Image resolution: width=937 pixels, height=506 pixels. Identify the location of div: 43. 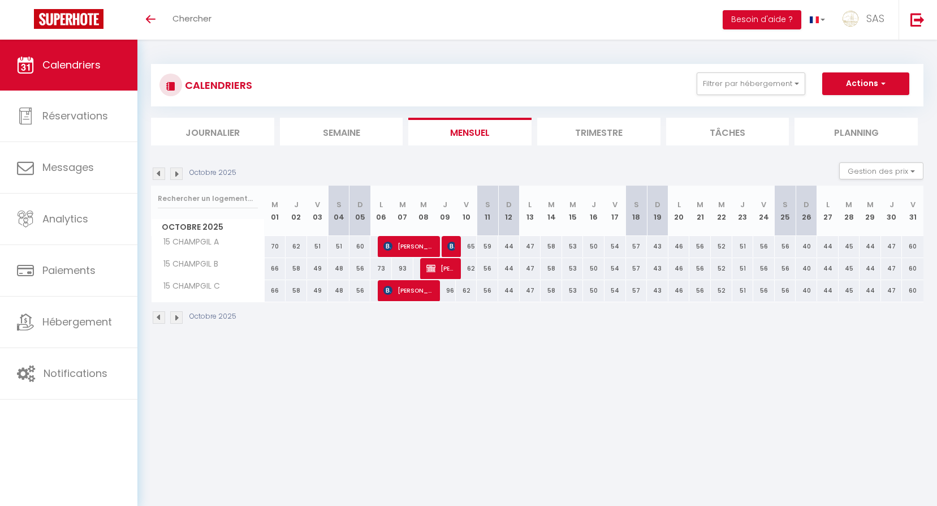
(658, 246).